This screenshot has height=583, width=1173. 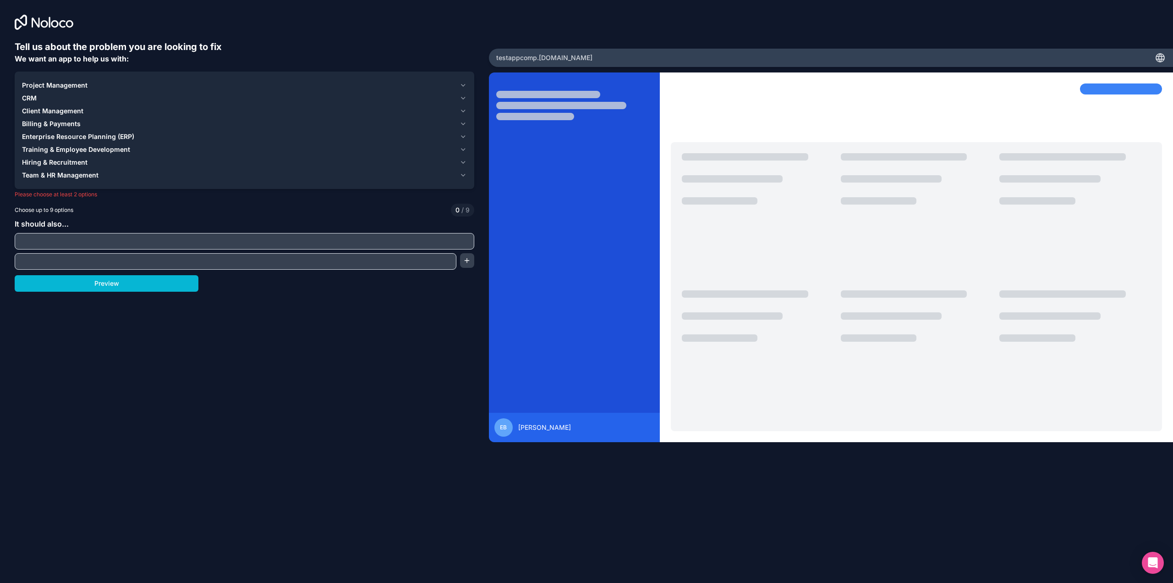 What do you see at coordinates (244, 124) in the screenshot?
I see `button: Billing & Payments` at bounding box center [244, 124].